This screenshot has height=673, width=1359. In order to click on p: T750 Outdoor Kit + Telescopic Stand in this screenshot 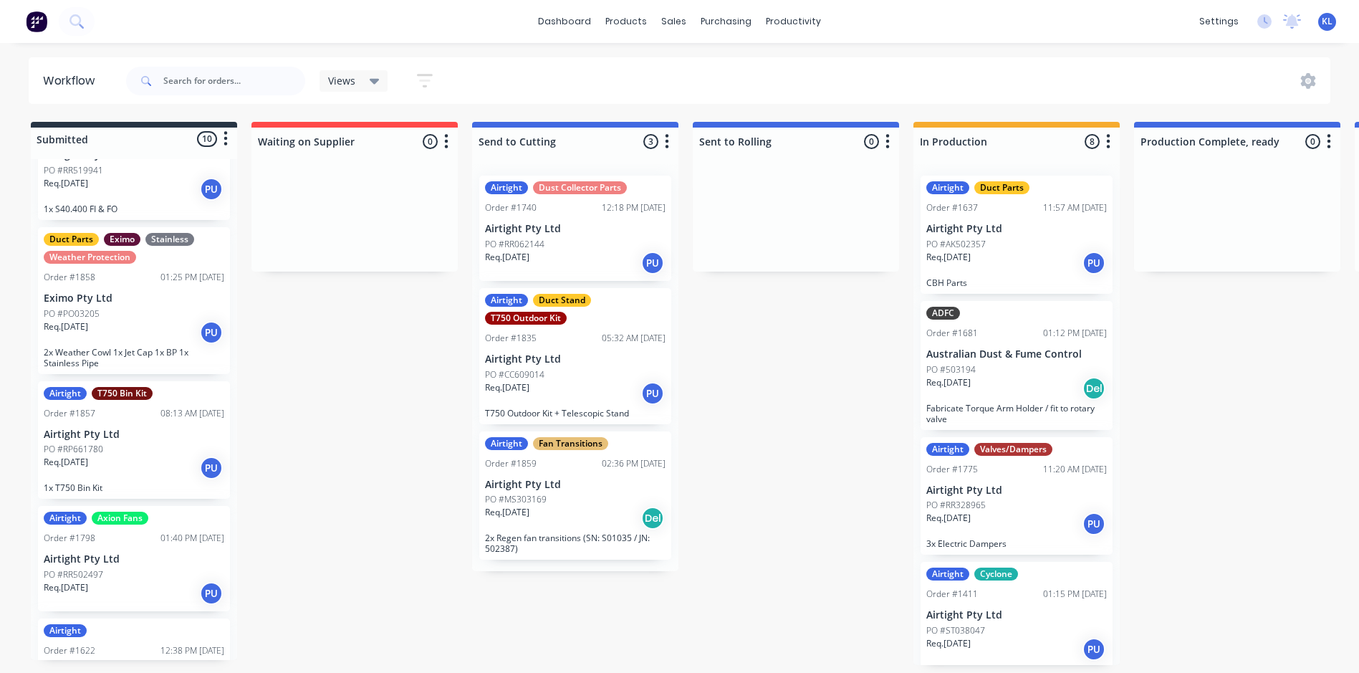, I will do `click(575, 413)`.